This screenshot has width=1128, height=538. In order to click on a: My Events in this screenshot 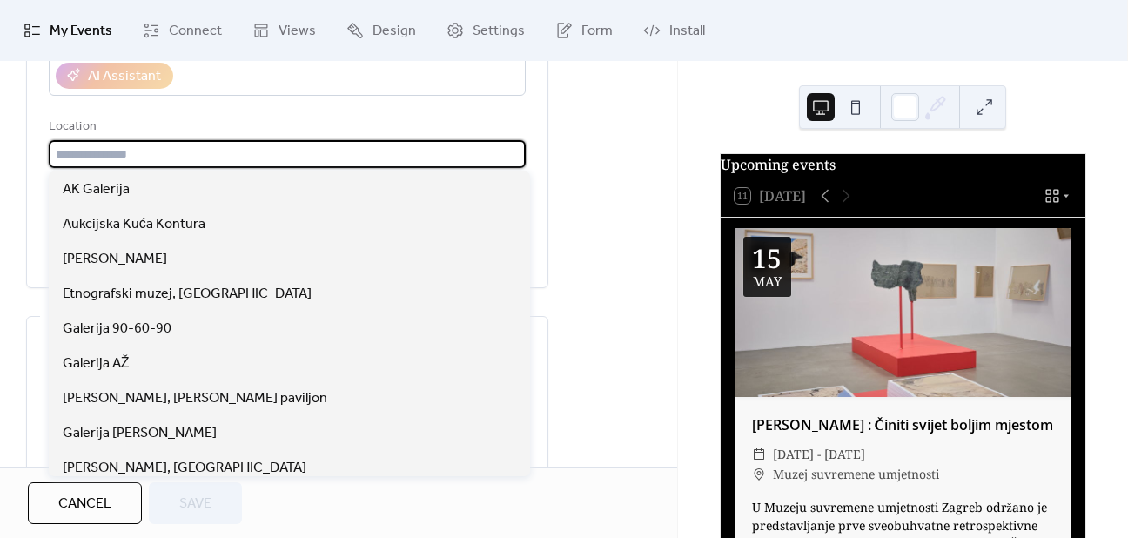, I will do `click(68, 30)`.